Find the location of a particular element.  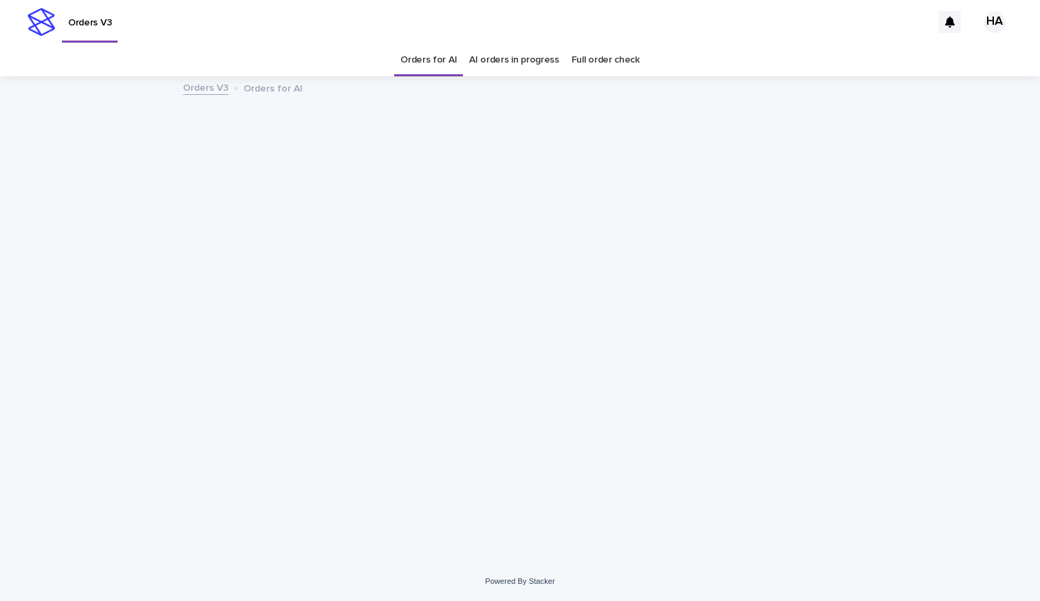

img: stacker-logo-s-only.png is located at coordinates (41, 22).